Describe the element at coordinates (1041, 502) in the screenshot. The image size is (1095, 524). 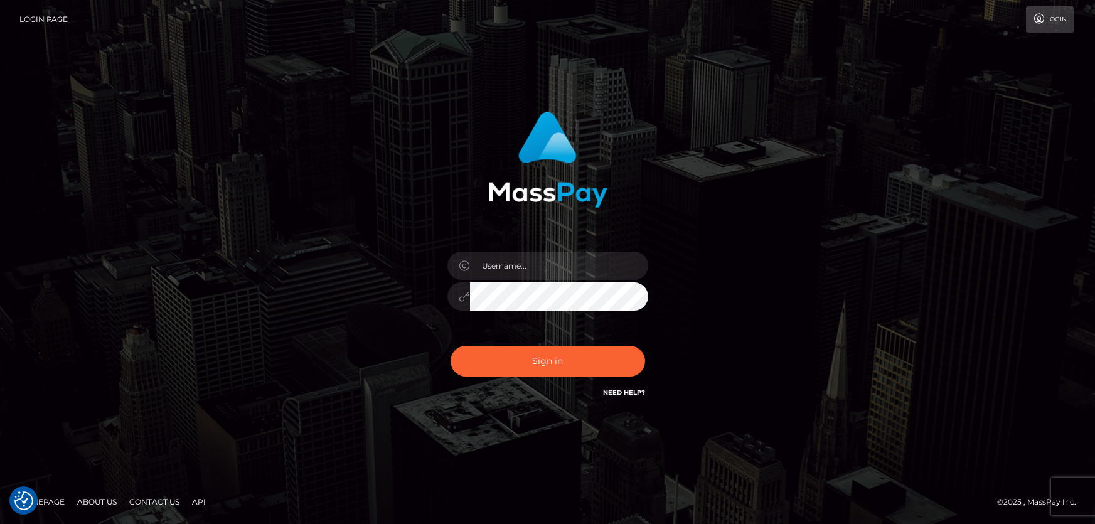
I see `div: © 2025 , MassPay Inc.` at that location.